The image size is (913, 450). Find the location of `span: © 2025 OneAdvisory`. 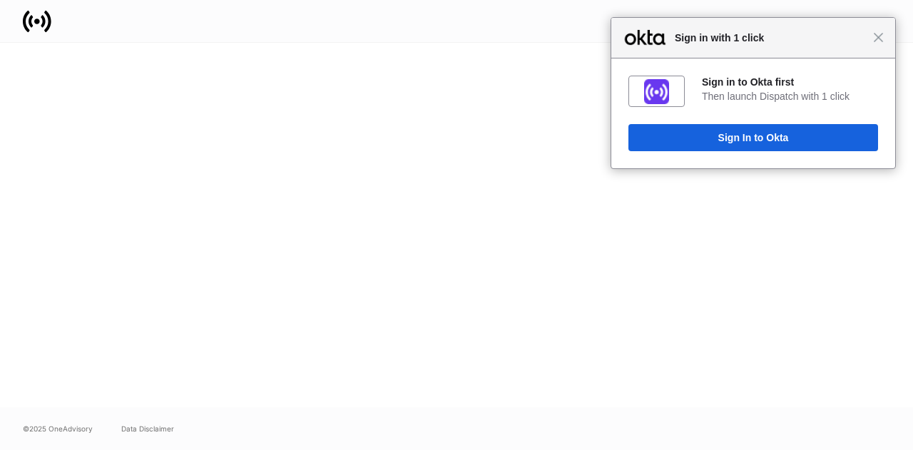

span: © 2025 OneAdvisory is located at coordinates (58, 429).